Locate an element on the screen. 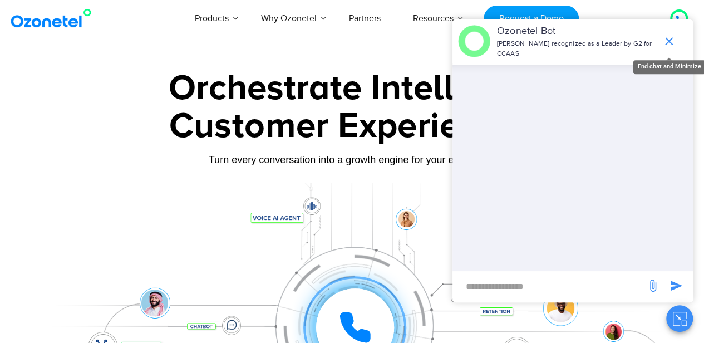 Image resolution: width=704 pixels, height=343 pixels. a: Request a Demo is located at coordinates (531, 18).